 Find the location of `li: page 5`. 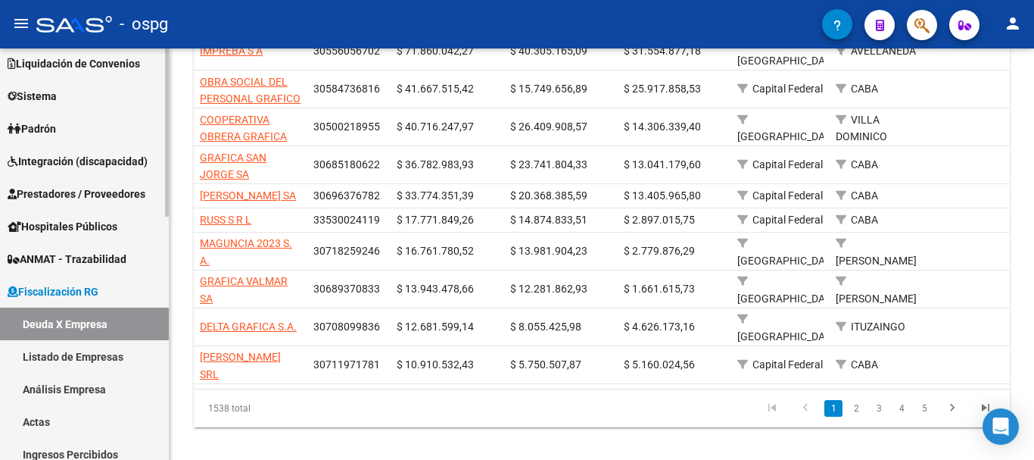

li: page 5 is located at coordinates (925, 408).